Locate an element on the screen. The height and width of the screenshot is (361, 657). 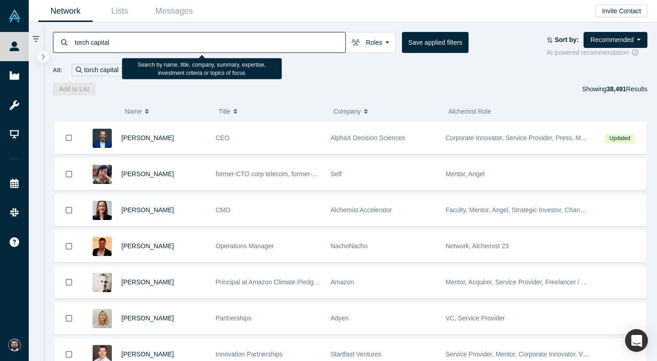
span: Operations Manager is located at coordinates (245, 246).